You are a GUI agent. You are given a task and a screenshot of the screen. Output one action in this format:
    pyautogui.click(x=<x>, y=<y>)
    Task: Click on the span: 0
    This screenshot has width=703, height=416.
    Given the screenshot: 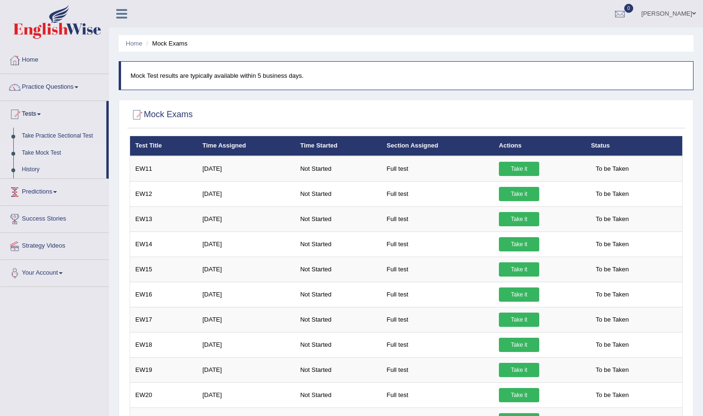 What is the action you would take?
    pyautogui.click(x=629, y=8)
    